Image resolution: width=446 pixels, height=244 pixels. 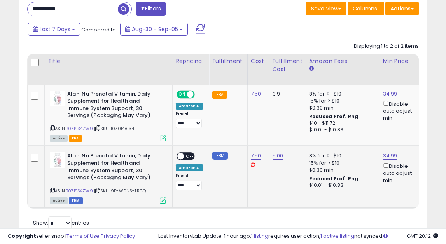 I want to click on div: Displaying 1 to 2 of 2 items, so click(x=386, y=46).